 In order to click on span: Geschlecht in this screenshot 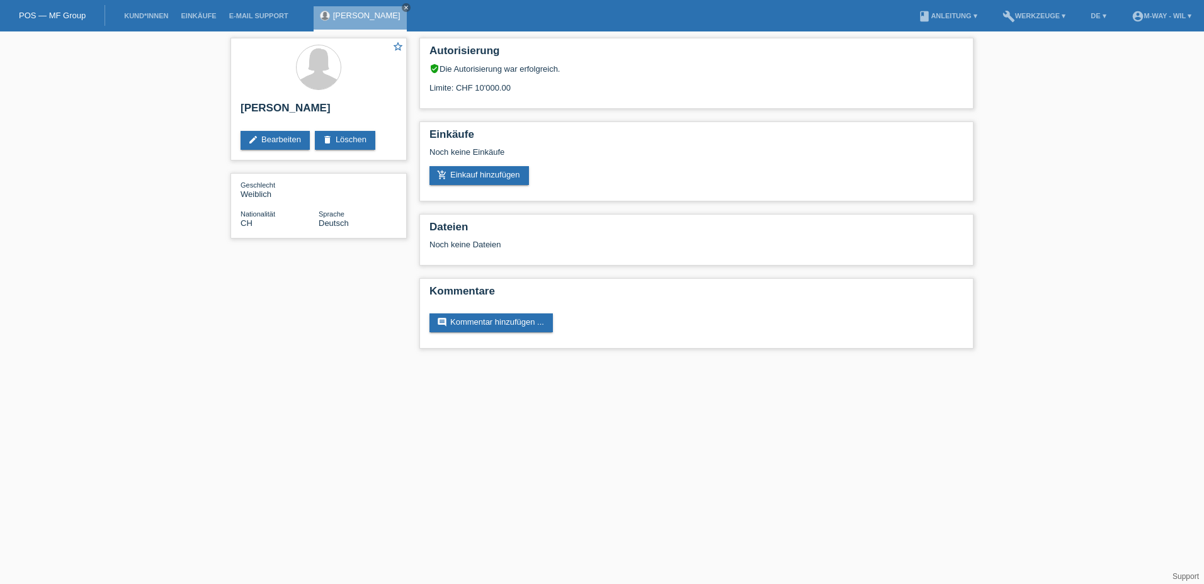, I will do `click(258, 185)`.